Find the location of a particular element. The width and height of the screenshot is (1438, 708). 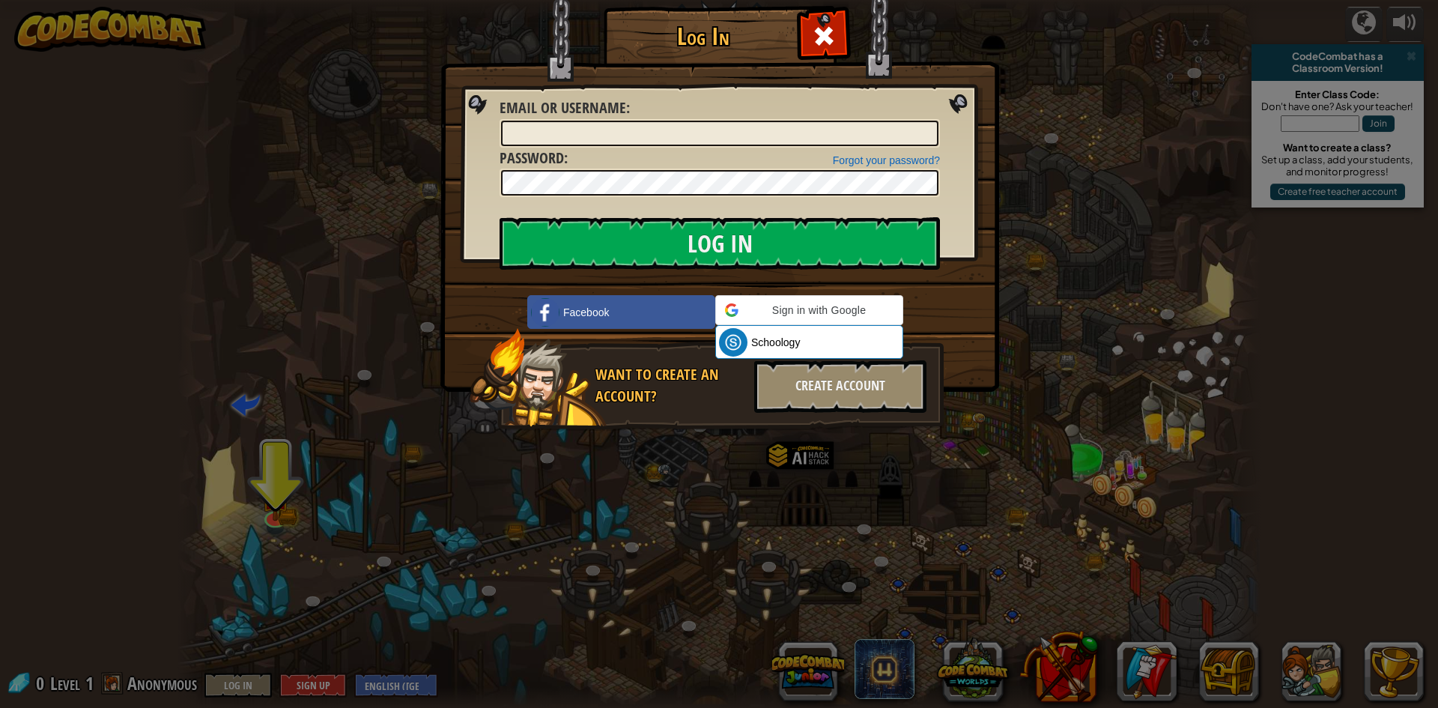

h1: Log In is located at coordinates (702, 36).